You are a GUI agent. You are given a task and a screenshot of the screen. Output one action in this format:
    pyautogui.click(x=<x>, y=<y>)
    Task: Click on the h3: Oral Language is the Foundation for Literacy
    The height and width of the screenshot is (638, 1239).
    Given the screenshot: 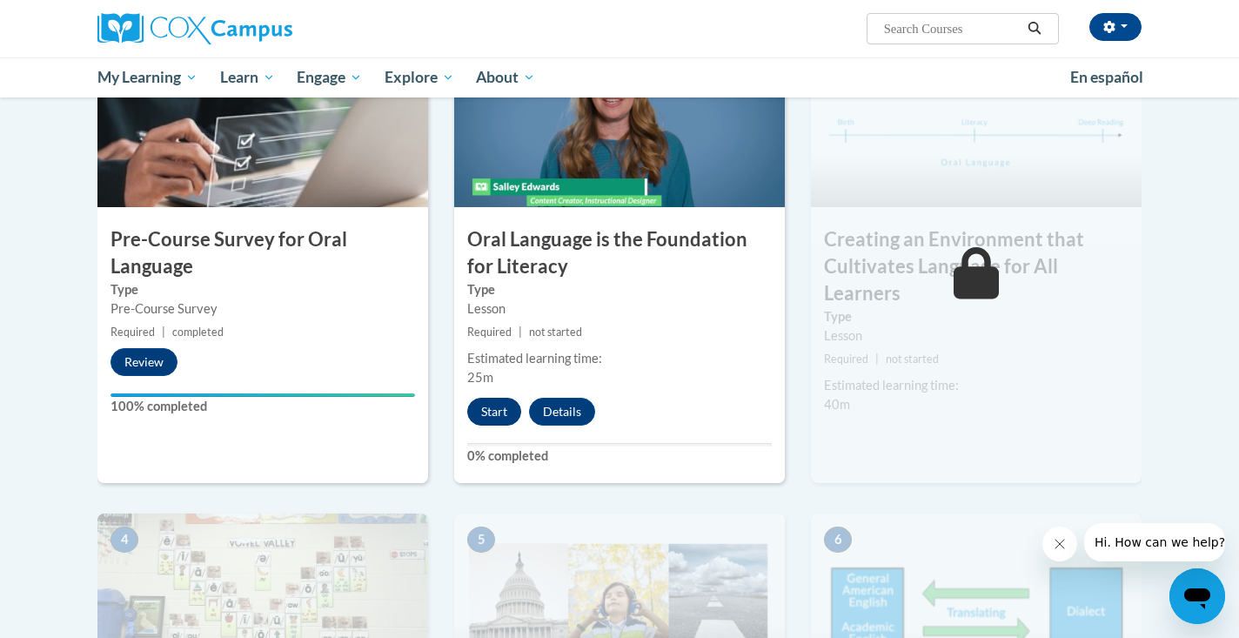 What is the action you would take?
    pyautogui.click(x=620, y=253)
    